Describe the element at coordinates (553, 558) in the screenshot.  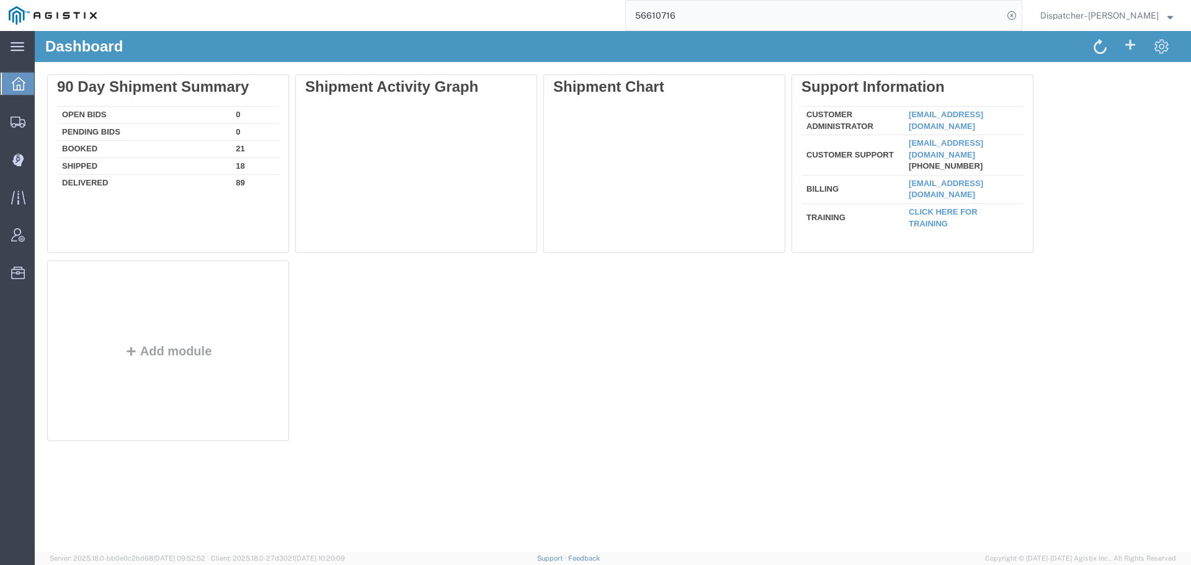
I see `a: Support` at that location.